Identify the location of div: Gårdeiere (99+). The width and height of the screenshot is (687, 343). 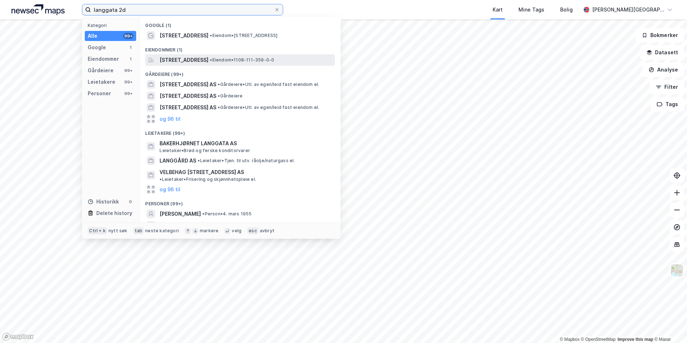
(240, 72).